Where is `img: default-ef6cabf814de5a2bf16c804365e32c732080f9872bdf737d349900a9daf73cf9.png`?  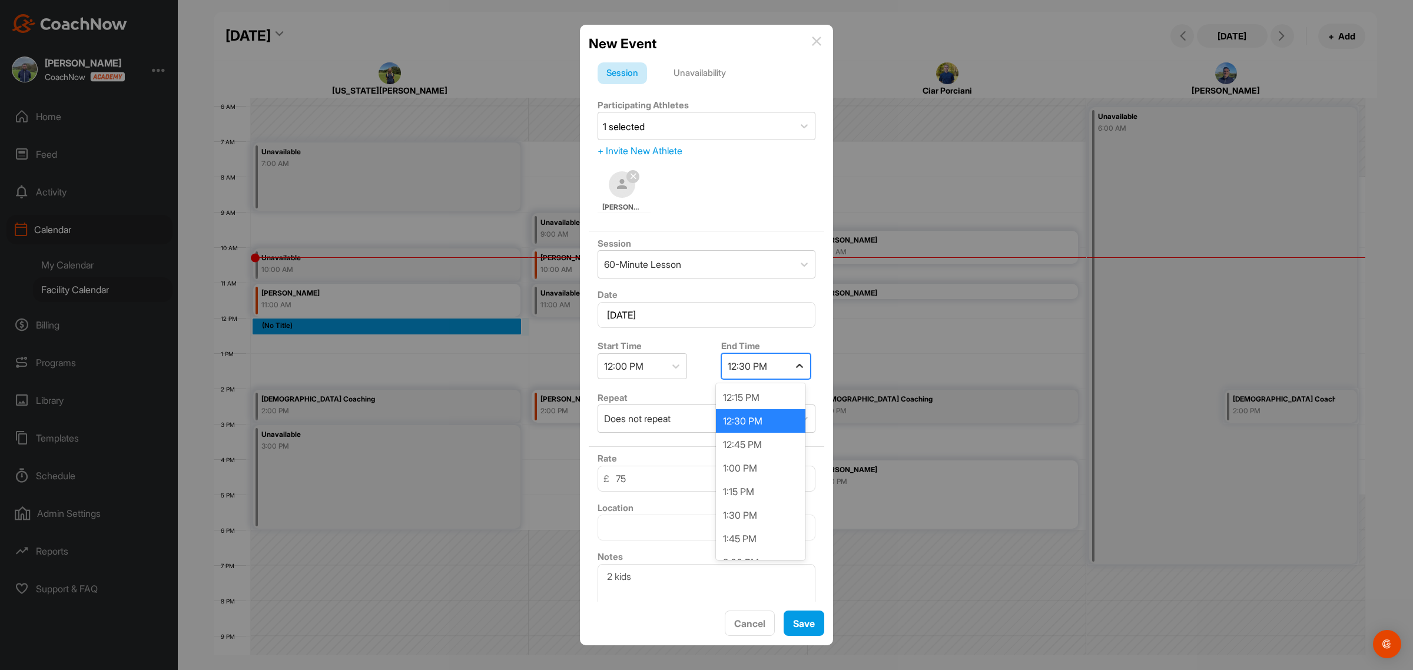 img: default-ef6cabf814de5a2bf16c804365e32c732080f9872bdf737d349900a9daf73cf9.png is located at coordinates (622, 184).